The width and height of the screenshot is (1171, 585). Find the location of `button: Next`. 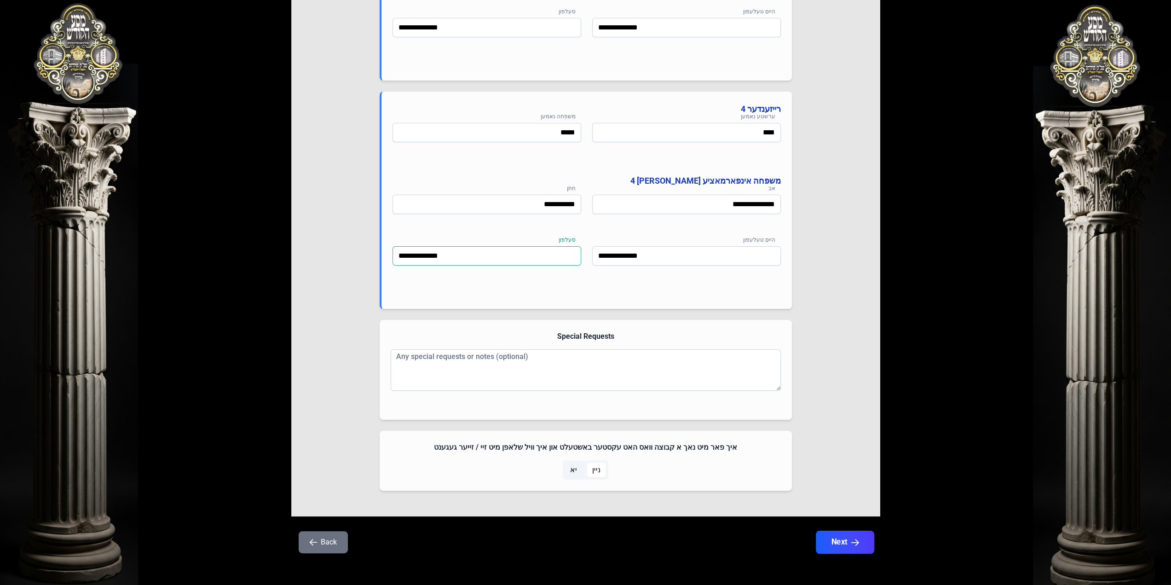

button: Next is located at coordinates (844, 542).